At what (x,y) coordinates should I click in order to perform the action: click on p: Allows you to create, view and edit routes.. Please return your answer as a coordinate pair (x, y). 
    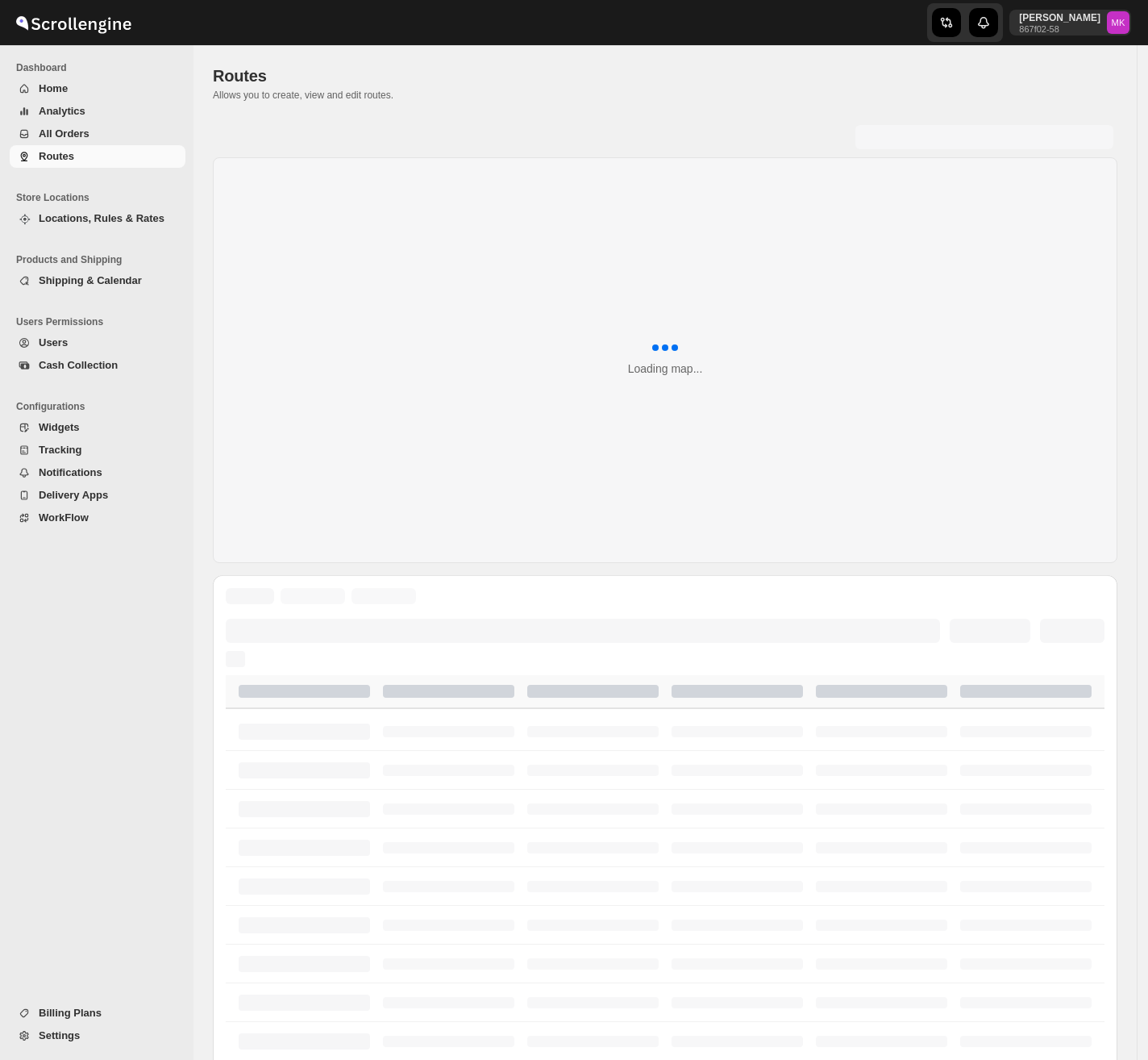
    Looking at the image, I should click on (665, 95).